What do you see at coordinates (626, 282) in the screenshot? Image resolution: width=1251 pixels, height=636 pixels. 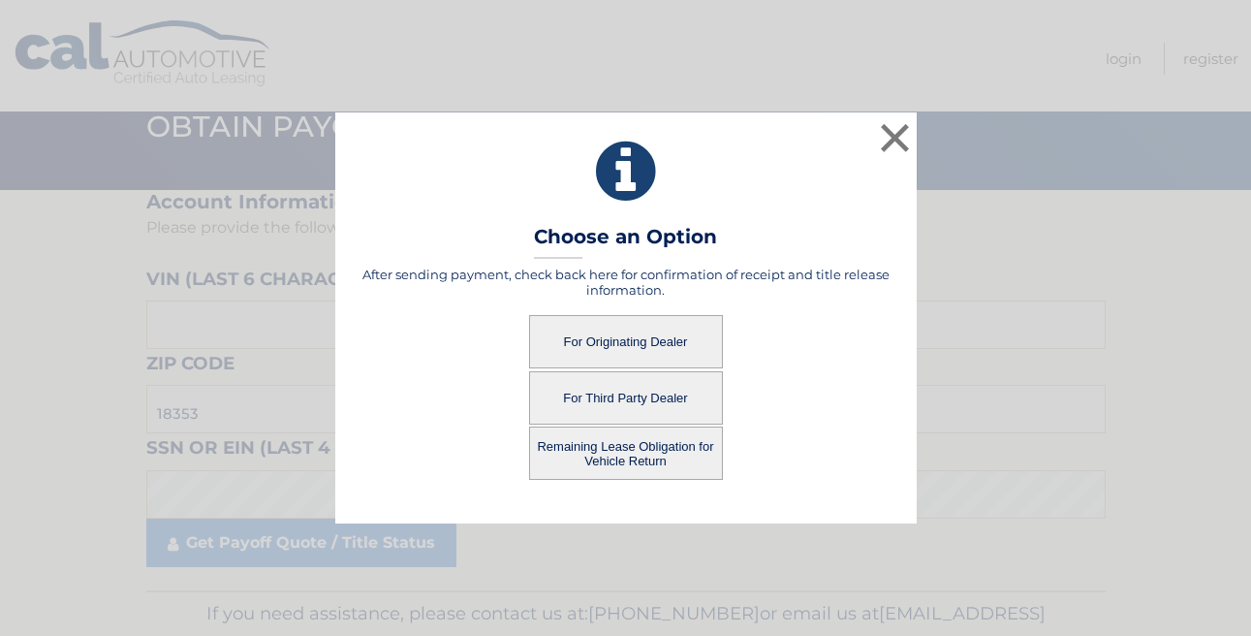 I see `h5: After sending payment, check back here for confirmation of receipt and title release information.` at bounding box center [626, 282].